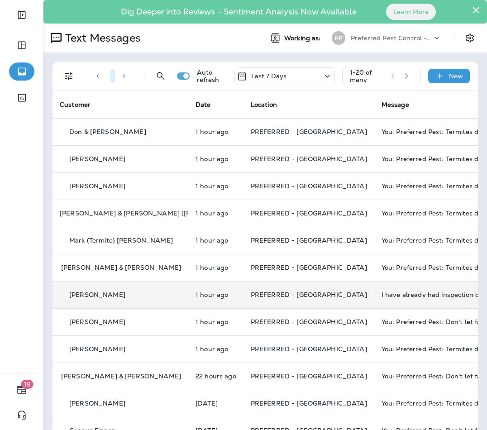 The width and height of the screenshot is (487, 430). Describe the element at coordinates (216, 349) in the screenshot. I see `p: Sep 25, 2025 01:34 PM` at that location.